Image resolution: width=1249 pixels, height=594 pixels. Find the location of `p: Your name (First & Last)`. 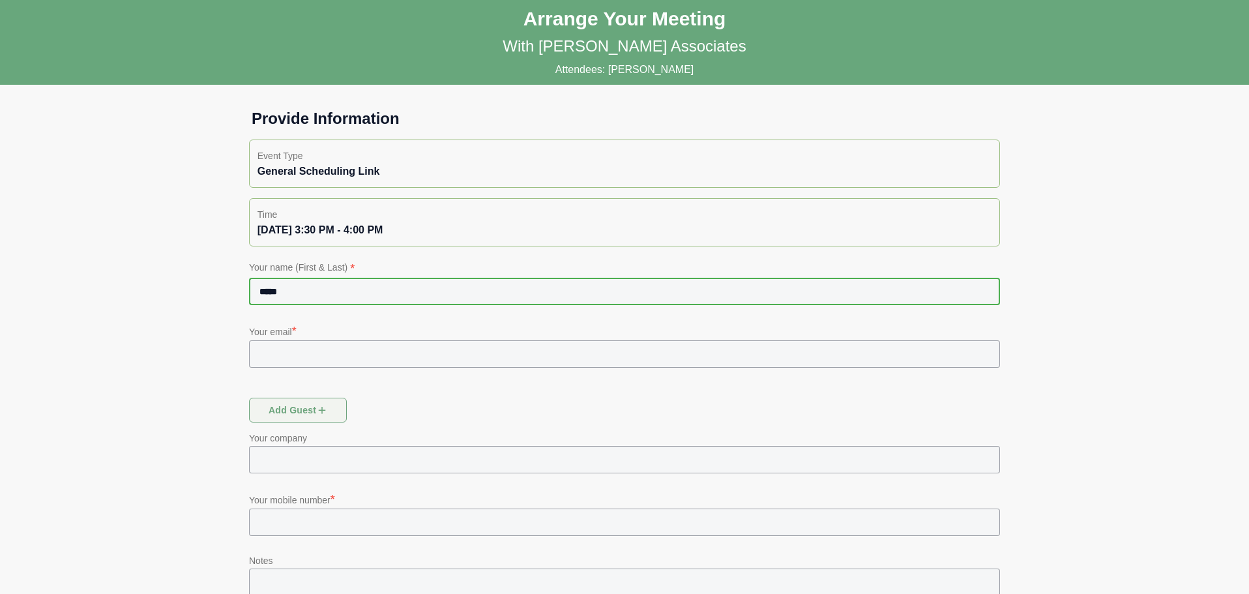

p: Your name (First & Last) is located at coordinates (624, 268).